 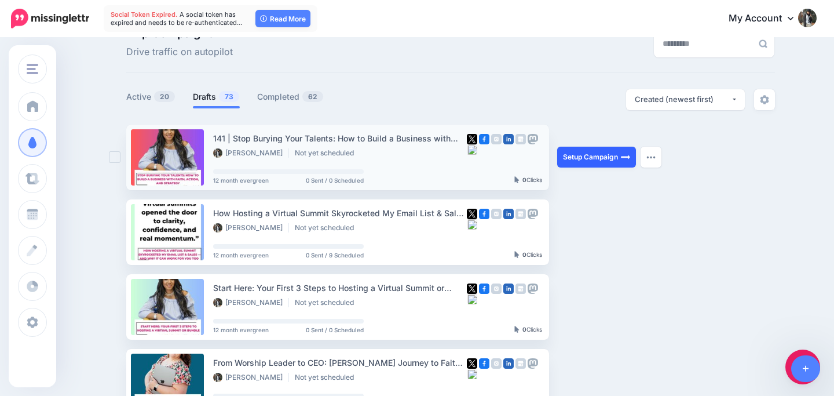 What do you see at coordinates (335, 255) in the screenshot?
I see `span: 0 Sent / 9 Scheduled` at bounding box center [335, 255].